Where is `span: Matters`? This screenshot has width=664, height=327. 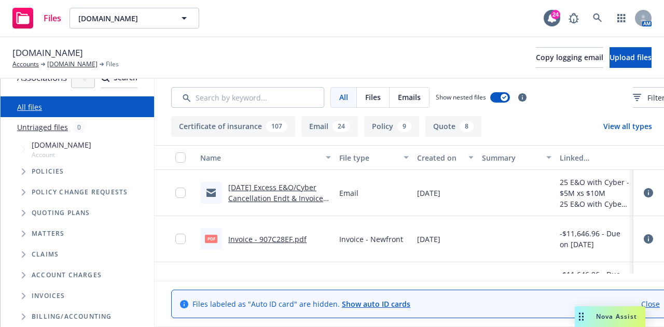 span: Matters is located at coordinates (48, 234).